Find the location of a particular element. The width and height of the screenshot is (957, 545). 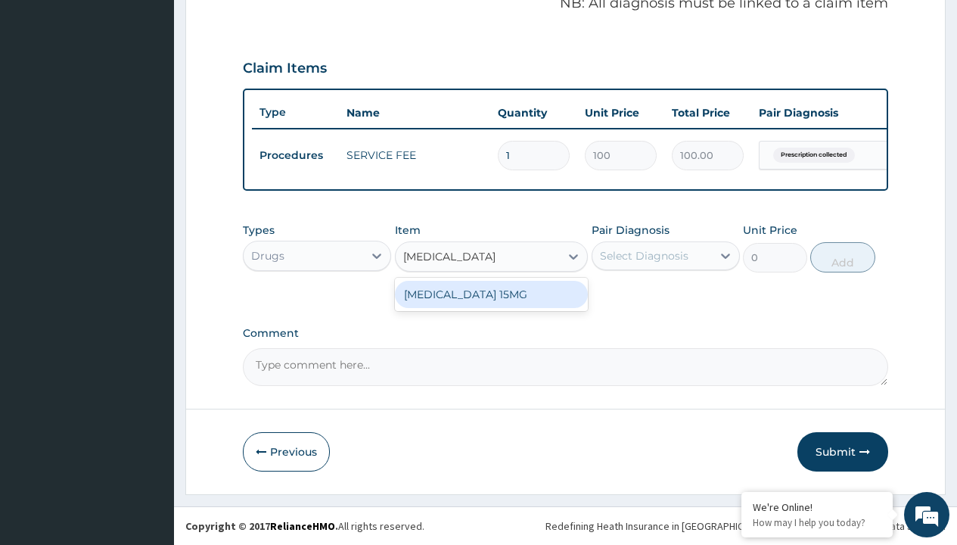

th: Name is located at coordinates (415, 113).